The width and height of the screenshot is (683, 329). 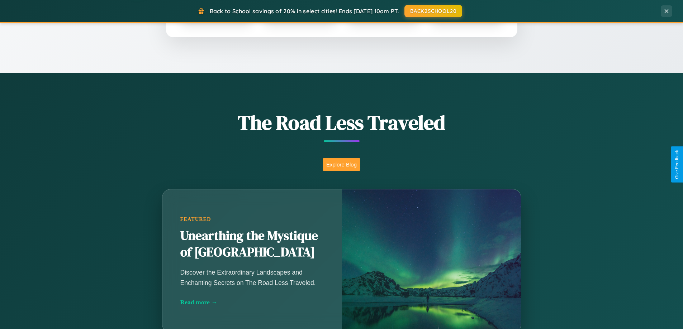 I want to click on p: Discover the Extraordinary Landscapes and Enchanting Secrets on The Road Less Traveled., so click(x=252, y=278).